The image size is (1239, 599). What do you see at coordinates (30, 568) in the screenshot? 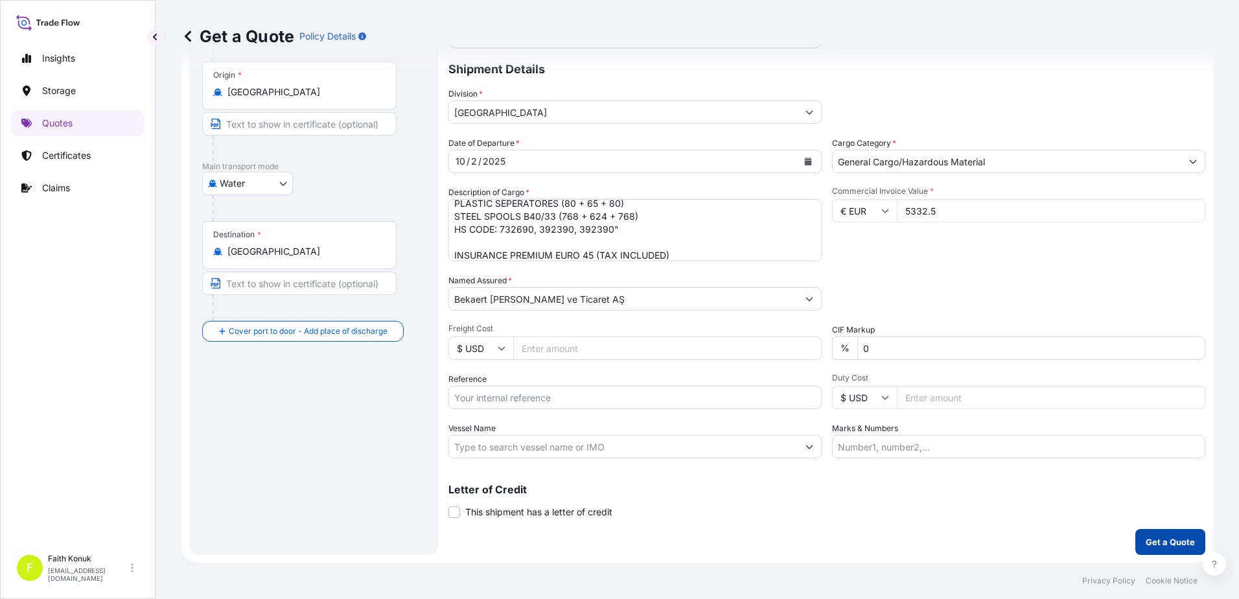
I see `span: F` at bounding box center [30, 568].